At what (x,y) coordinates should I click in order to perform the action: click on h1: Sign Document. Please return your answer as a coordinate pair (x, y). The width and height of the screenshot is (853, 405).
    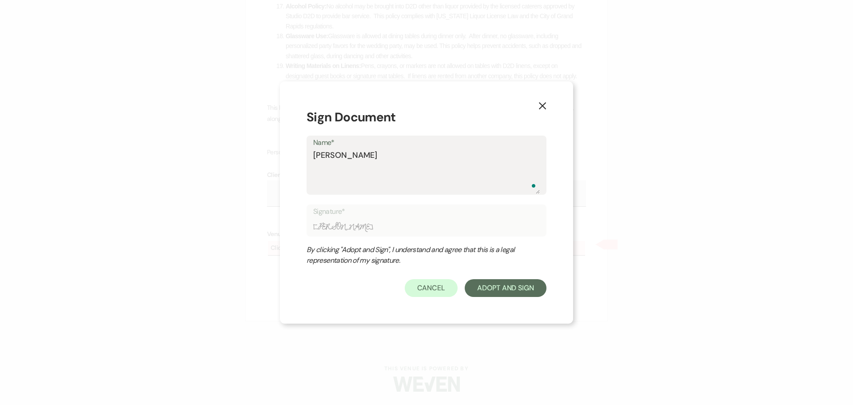
    Looking at the image, I should click on (426, 117).